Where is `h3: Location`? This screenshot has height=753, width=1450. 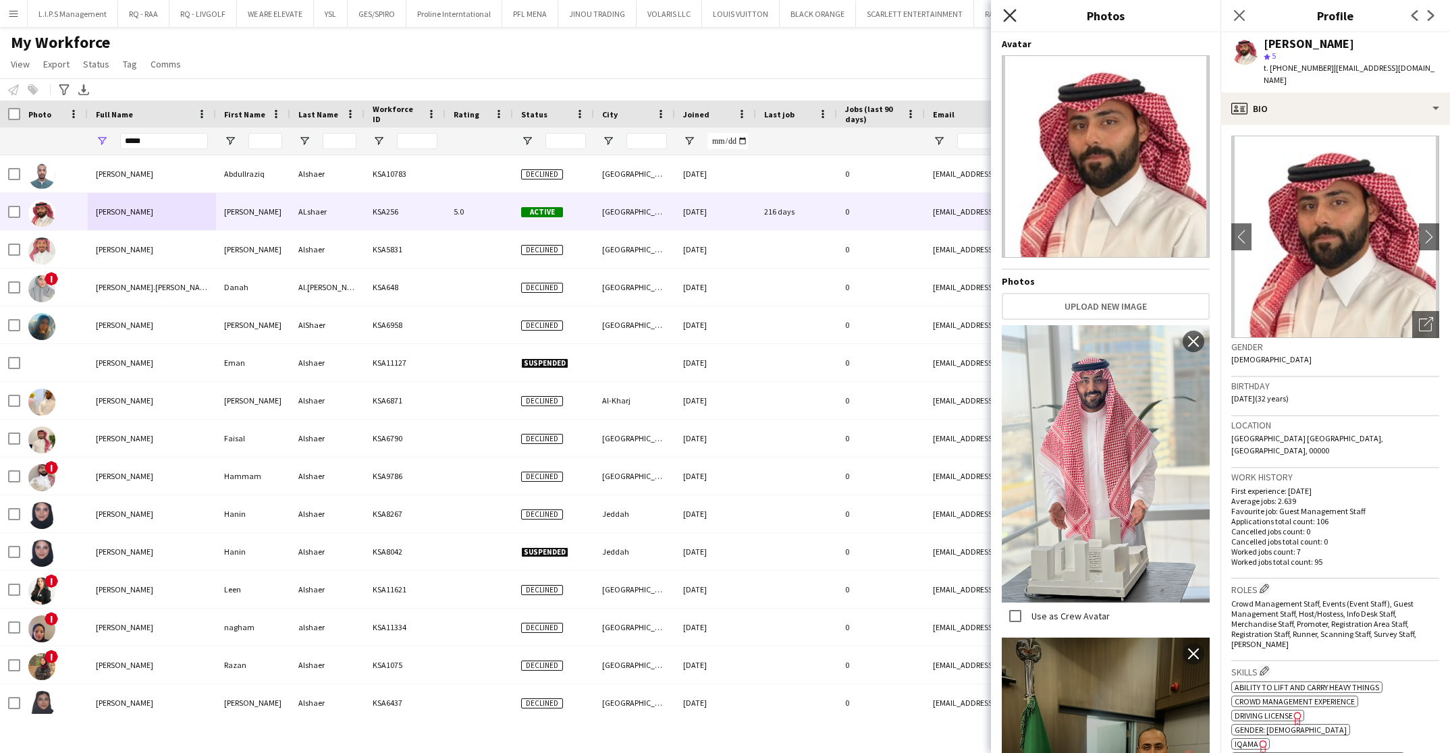
h3: Location is located at coordinates (1335, 425).